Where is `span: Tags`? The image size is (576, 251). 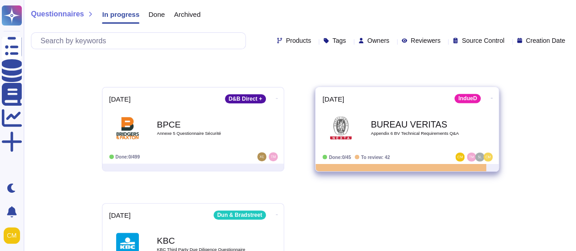 span: Tags is located at coordinates (339, 41).